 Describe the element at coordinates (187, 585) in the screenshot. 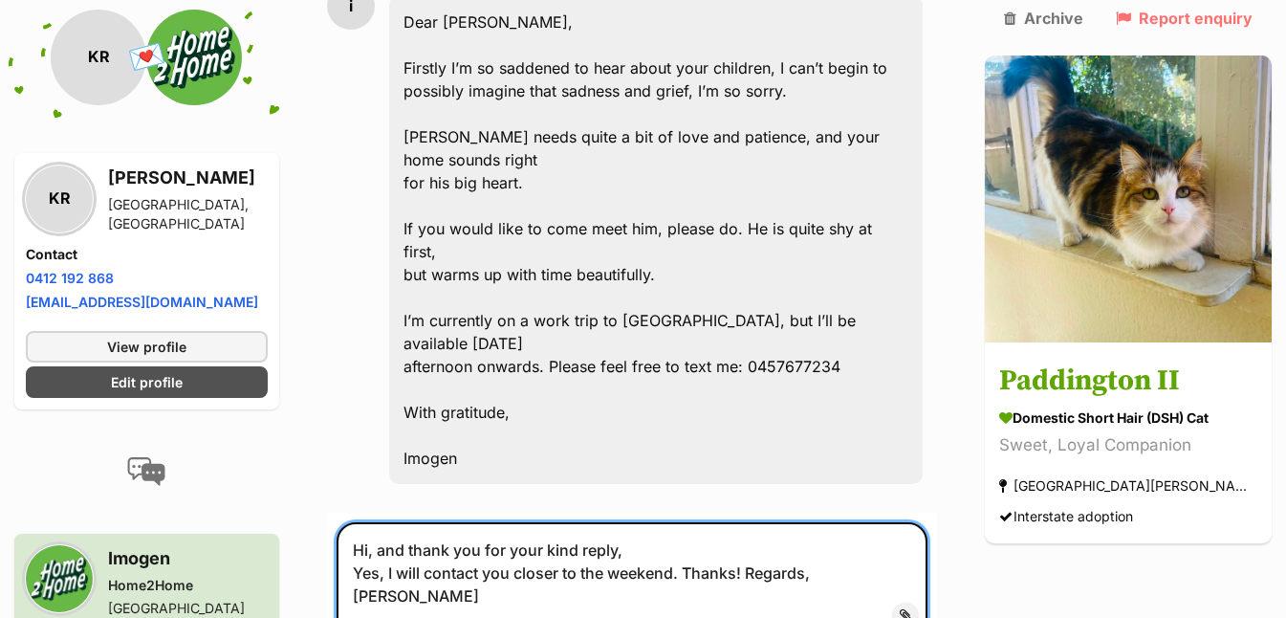

I see `div: Home2Home` at that location.